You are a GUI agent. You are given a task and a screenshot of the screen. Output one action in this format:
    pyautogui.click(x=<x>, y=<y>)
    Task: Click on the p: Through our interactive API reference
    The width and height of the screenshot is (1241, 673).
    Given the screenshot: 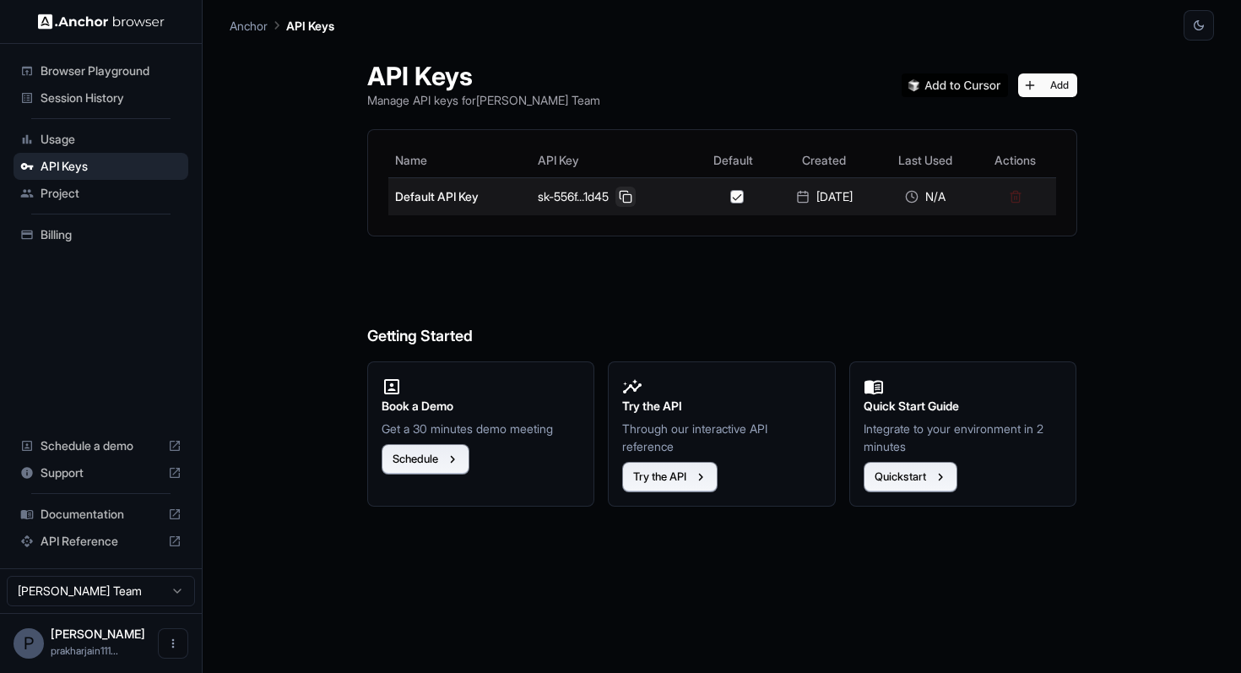 What is the action you would take?
    pyautogui.click(x=722, y=437)
    